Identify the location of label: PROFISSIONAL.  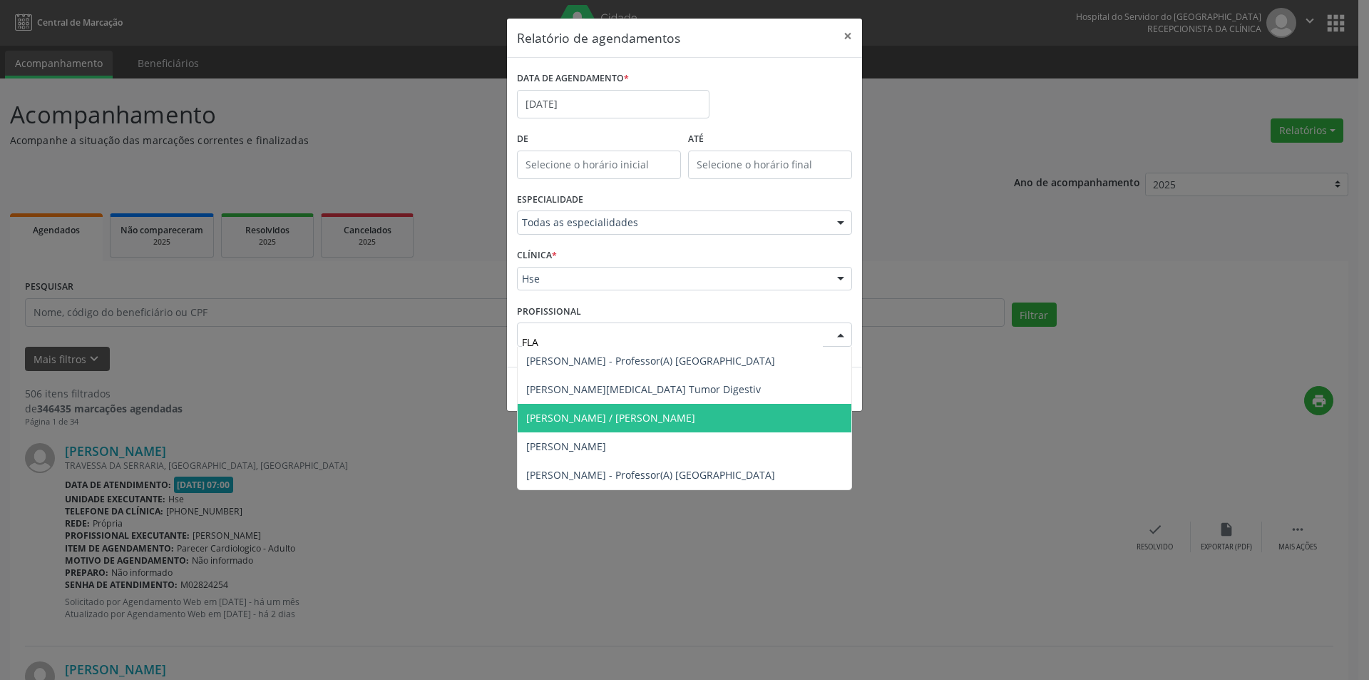
(549, 311).